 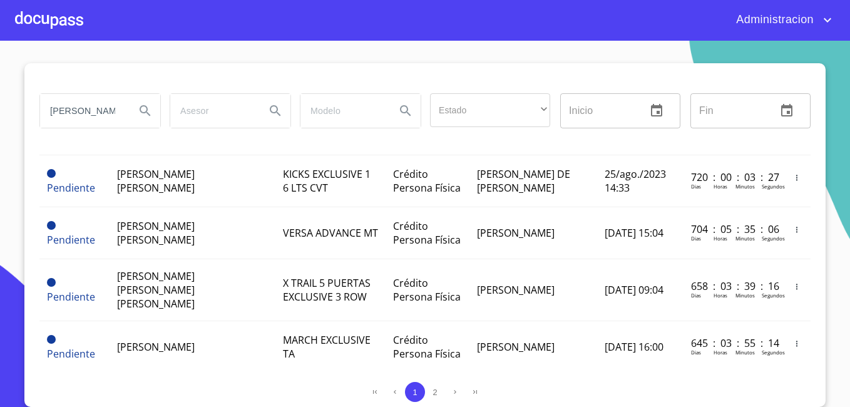 I want to click on span: VERSA ADVANCE MT, so click(x=331, y=233).